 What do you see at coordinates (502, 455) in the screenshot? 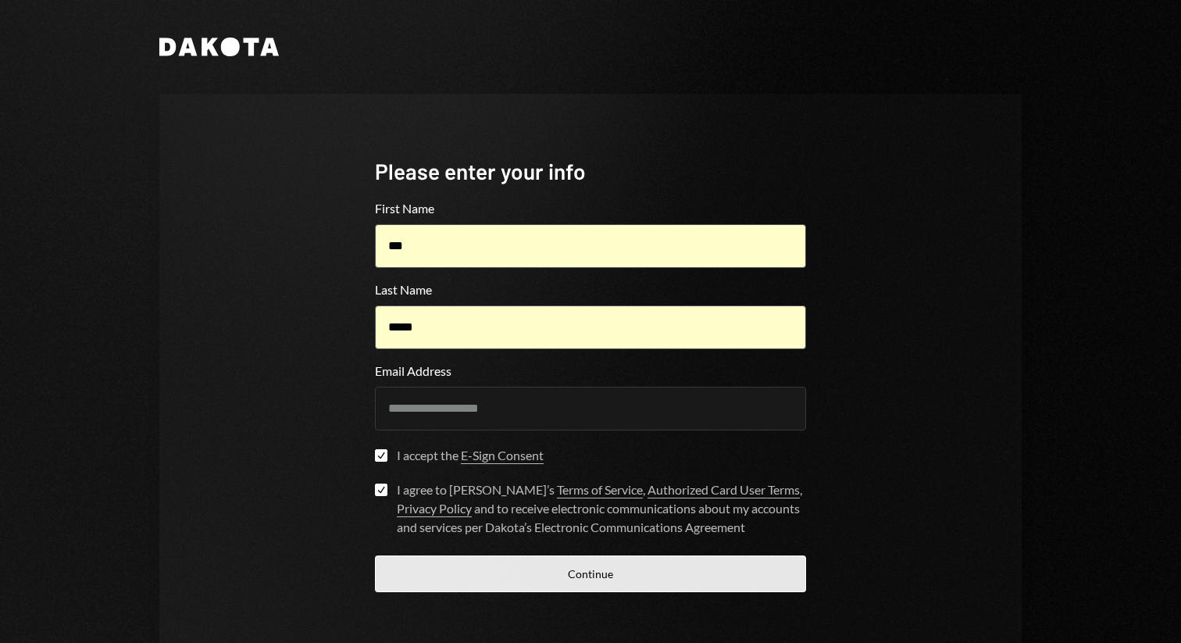
I see `a: E-Sign Consent` at bounding box center [502, 455].